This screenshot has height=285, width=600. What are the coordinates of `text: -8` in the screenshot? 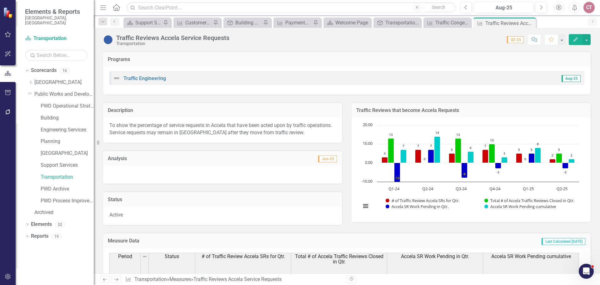 It's located at (464, 174).